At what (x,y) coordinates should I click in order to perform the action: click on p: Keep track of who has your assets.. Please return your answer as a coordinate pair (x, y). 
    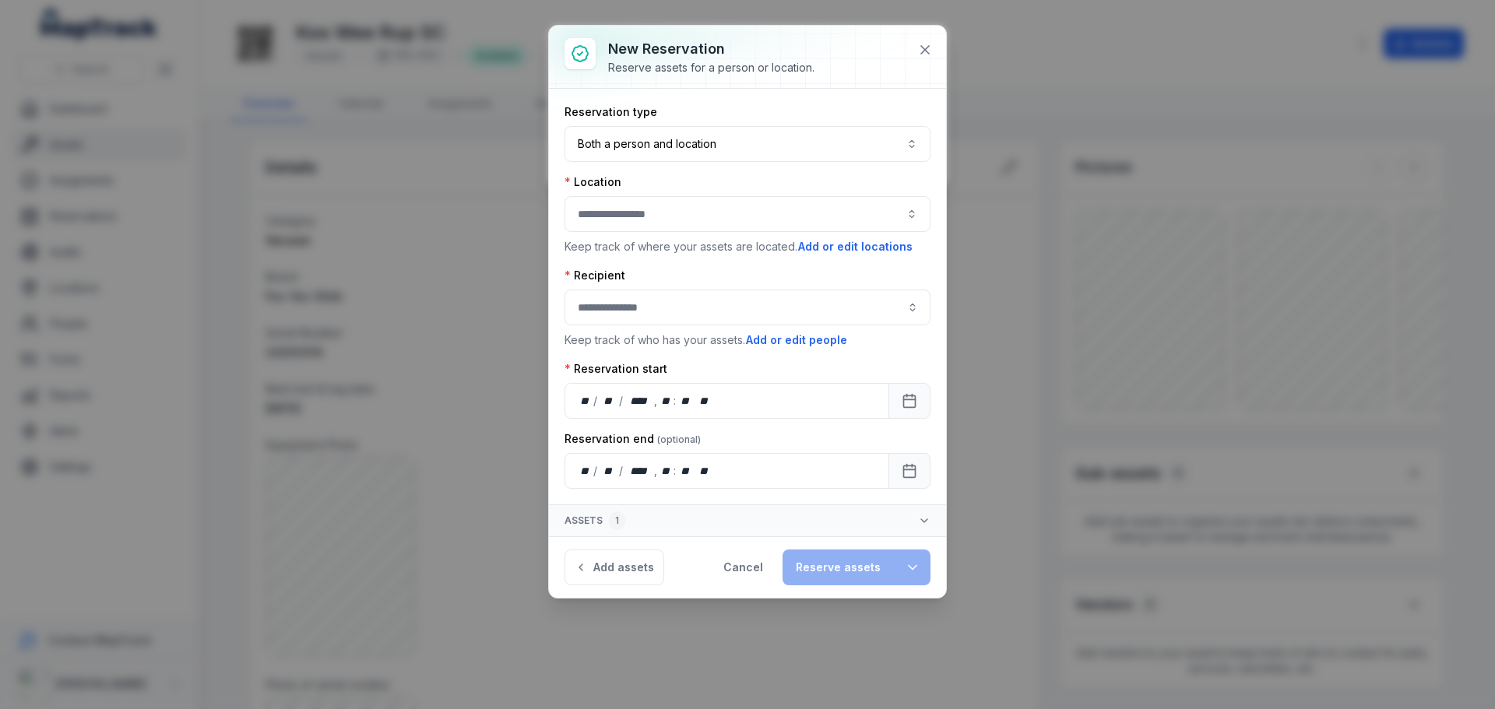
    Looking at the image, I should click on (747, 340).